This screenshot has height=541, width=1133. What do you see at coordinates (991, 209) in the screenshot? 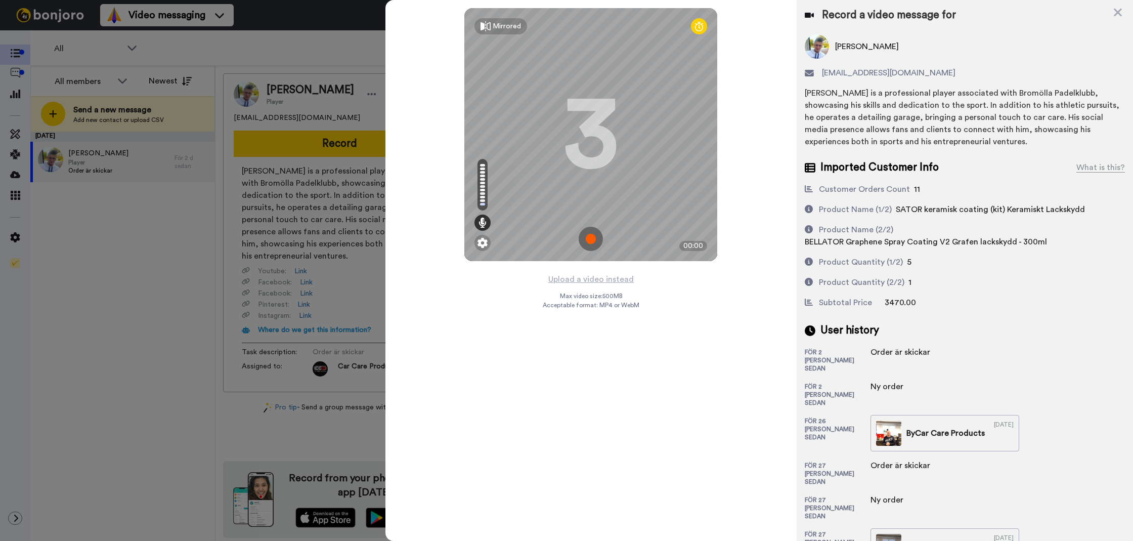
I see `span: SATOR keramisk coating (kit) Keramiskt Lackskydd` at bounding box center [991, 209].